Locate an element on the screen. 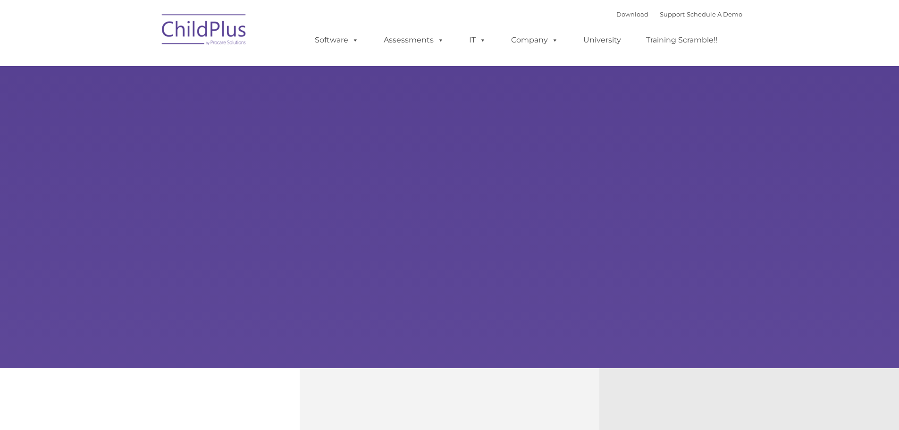 The image size is (899, 430). a: Company is located at coordinates (535, 40).